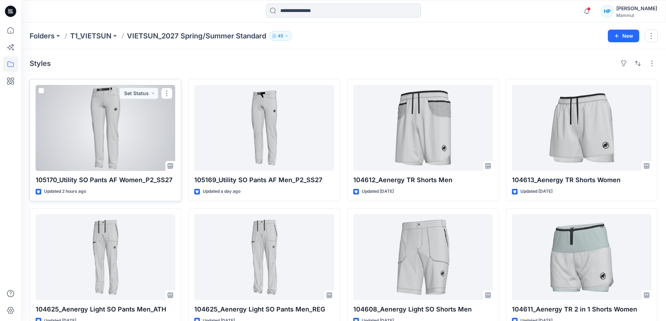  What do you see at coordinates (221, 191) in the screenshot?
I see `p: Updated a day ago` at bounding box center [221, 191].